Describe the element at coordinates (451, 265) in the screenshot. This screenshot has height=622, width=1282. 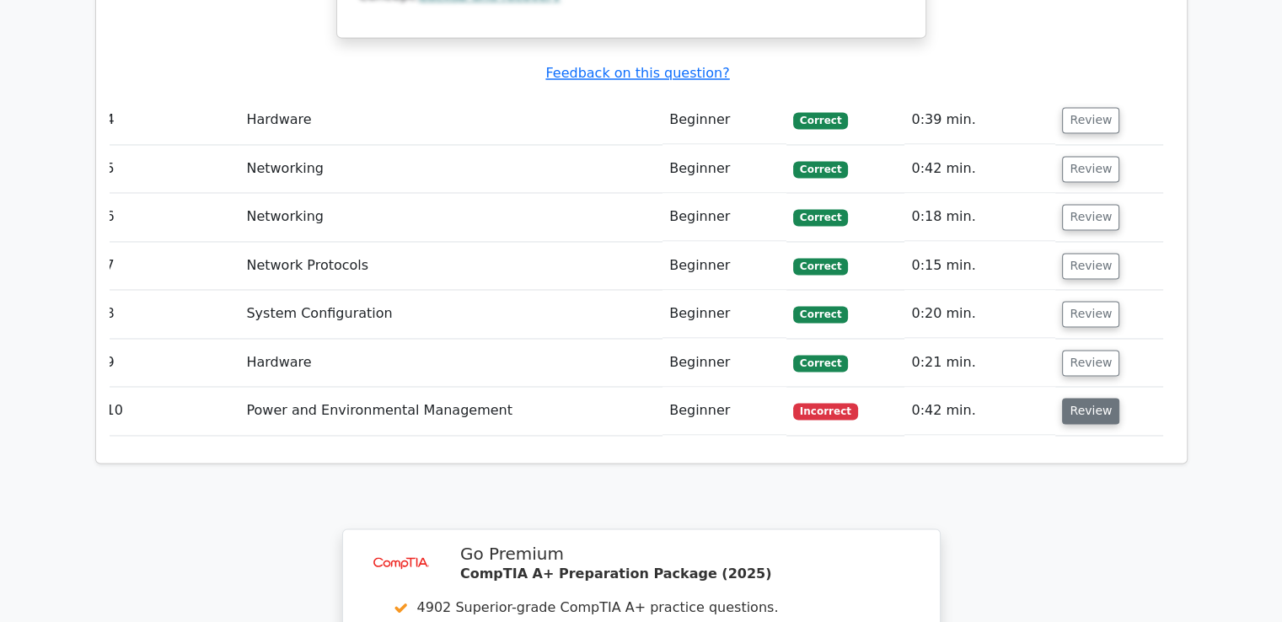
I see `td: Network Protocols` at that location.